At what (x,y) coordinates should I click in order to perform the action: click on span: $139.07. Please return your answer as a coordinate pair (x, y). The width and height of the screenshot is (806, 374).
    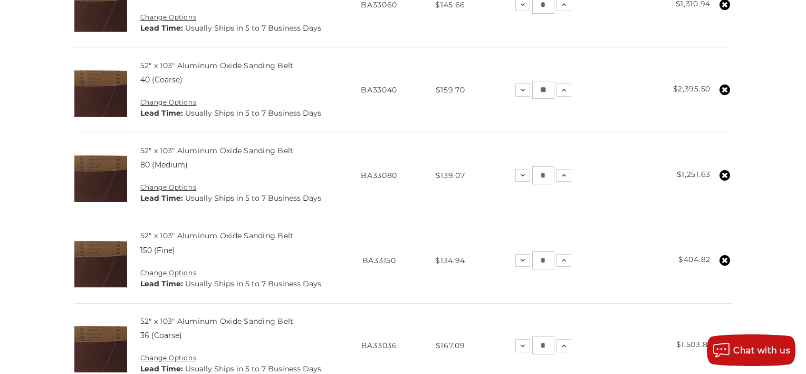
    Looking at the image, I should click on (451, 175).